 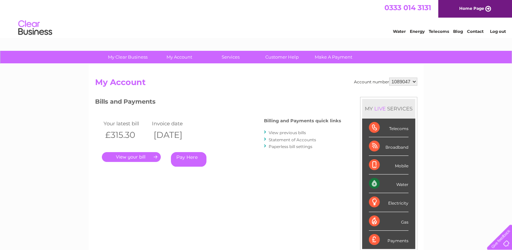 What do you see at coordinates (386, 82) in the screenshot?
I see `div: Account number` at bounding box center [386, 82].